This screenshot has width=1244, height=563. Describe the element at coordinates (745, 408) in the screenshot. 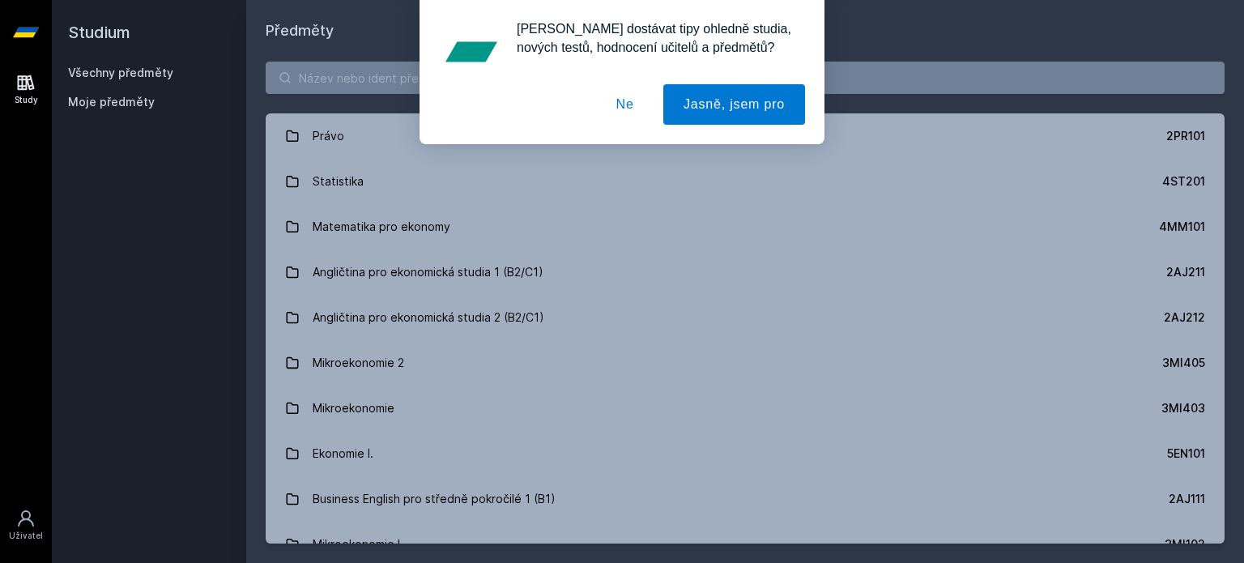

I see `a: Mikroekonomie 3MI403` at that location.